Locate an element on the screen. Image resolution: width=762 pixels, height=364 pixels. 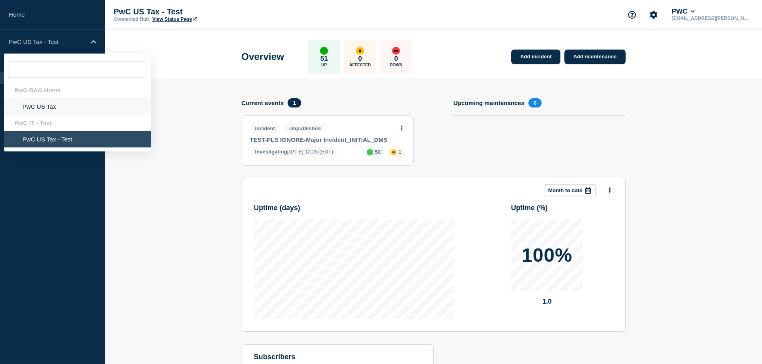
span: Unpublished is located at coordinates (305, 128).